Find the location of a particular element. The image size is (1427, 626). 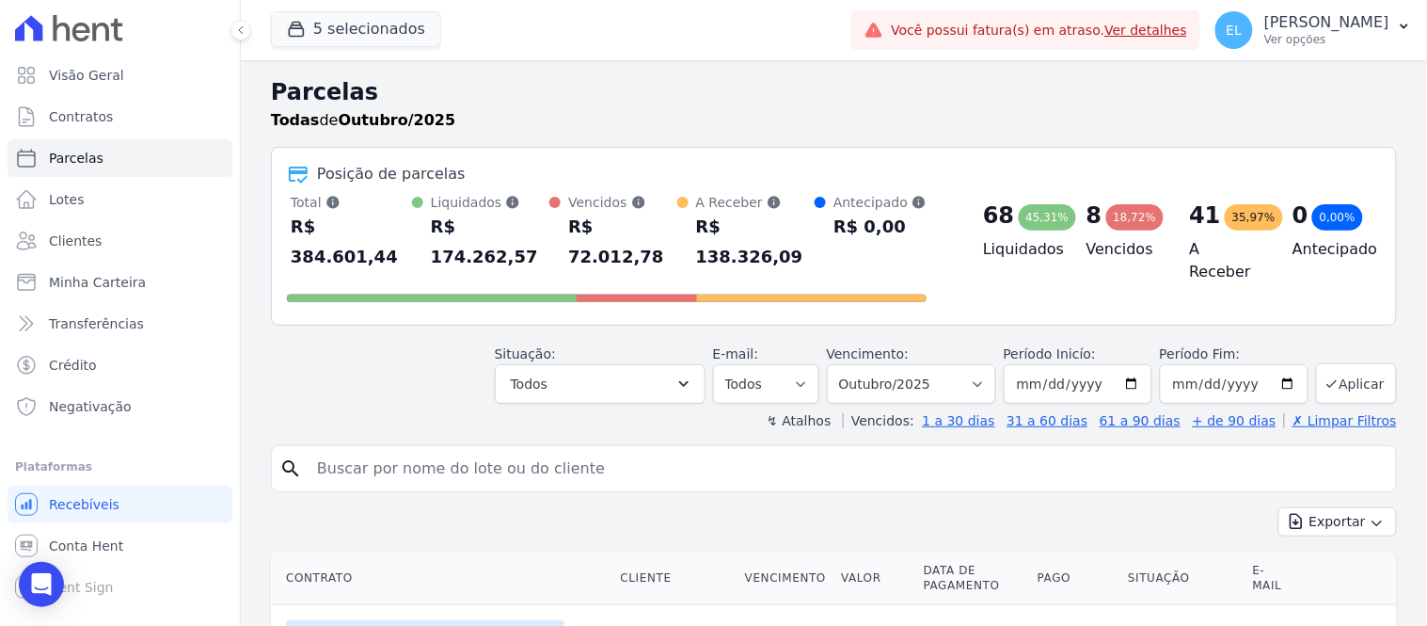

a: ✗ Limpar Filtros is located at coordinates (1341, 421).